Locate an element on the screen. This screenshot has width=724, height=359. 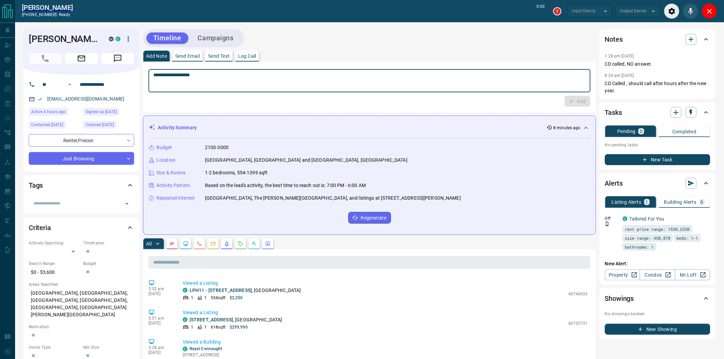
p: Home Type: is located at coordinates (54, 348).